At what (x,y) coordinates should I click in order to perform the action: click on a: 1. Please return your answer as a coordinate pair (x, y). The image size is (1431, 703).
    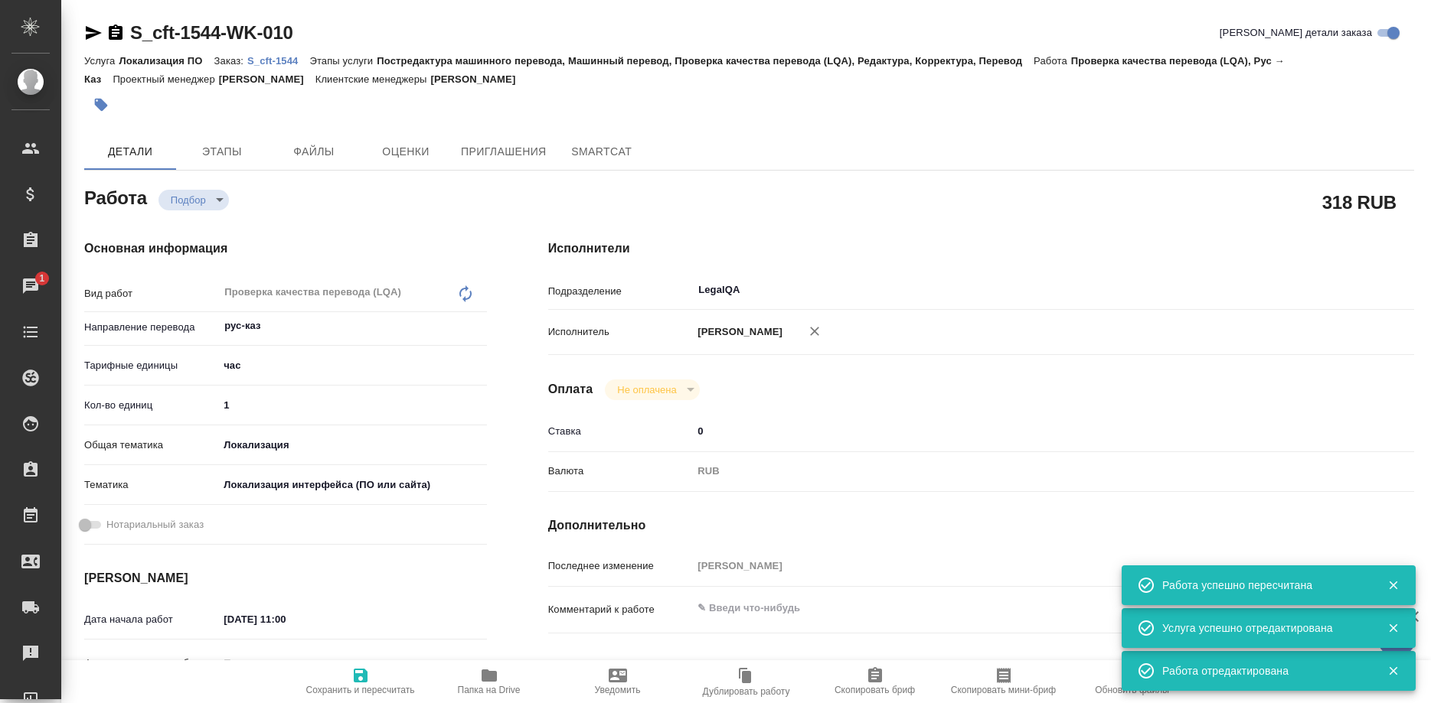
    Looking at the image, I should click on (31, 286).